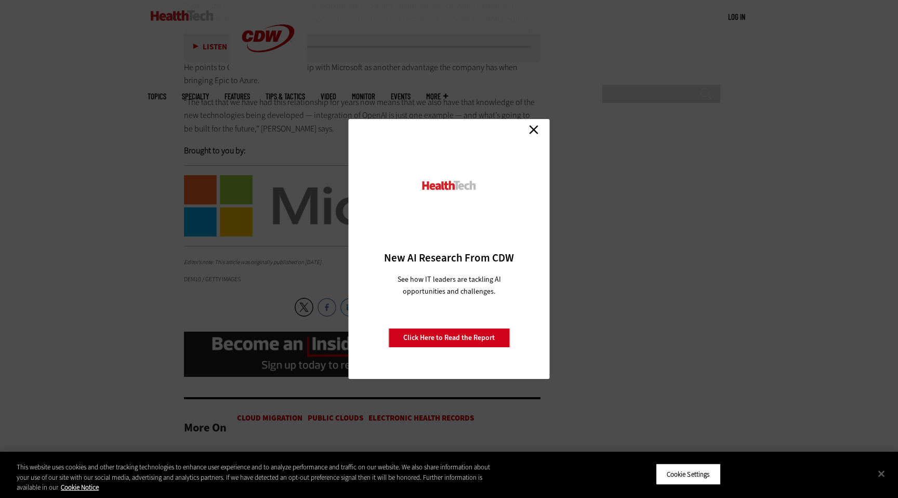  What do you see at coordinates (449, 258) in the screenshot?
I see `h3: New AI Research From CDW` at bounding box center [449, 258].